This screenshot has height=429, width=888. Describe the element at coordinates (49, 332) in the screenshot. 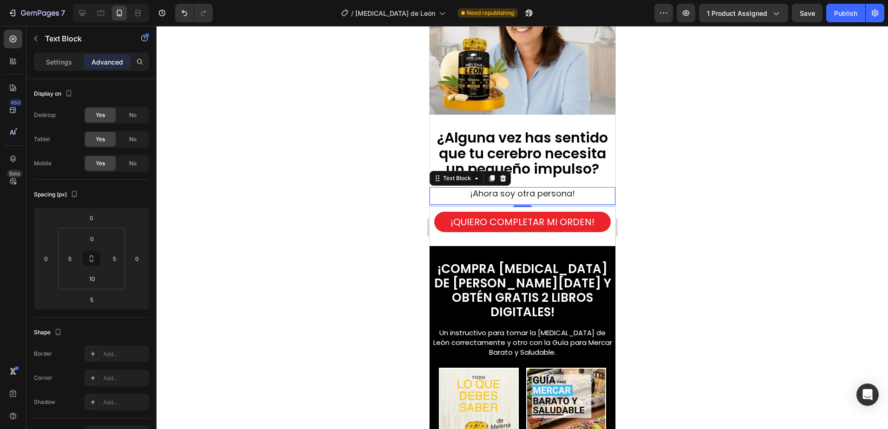

I see `div: Shape` at that location.